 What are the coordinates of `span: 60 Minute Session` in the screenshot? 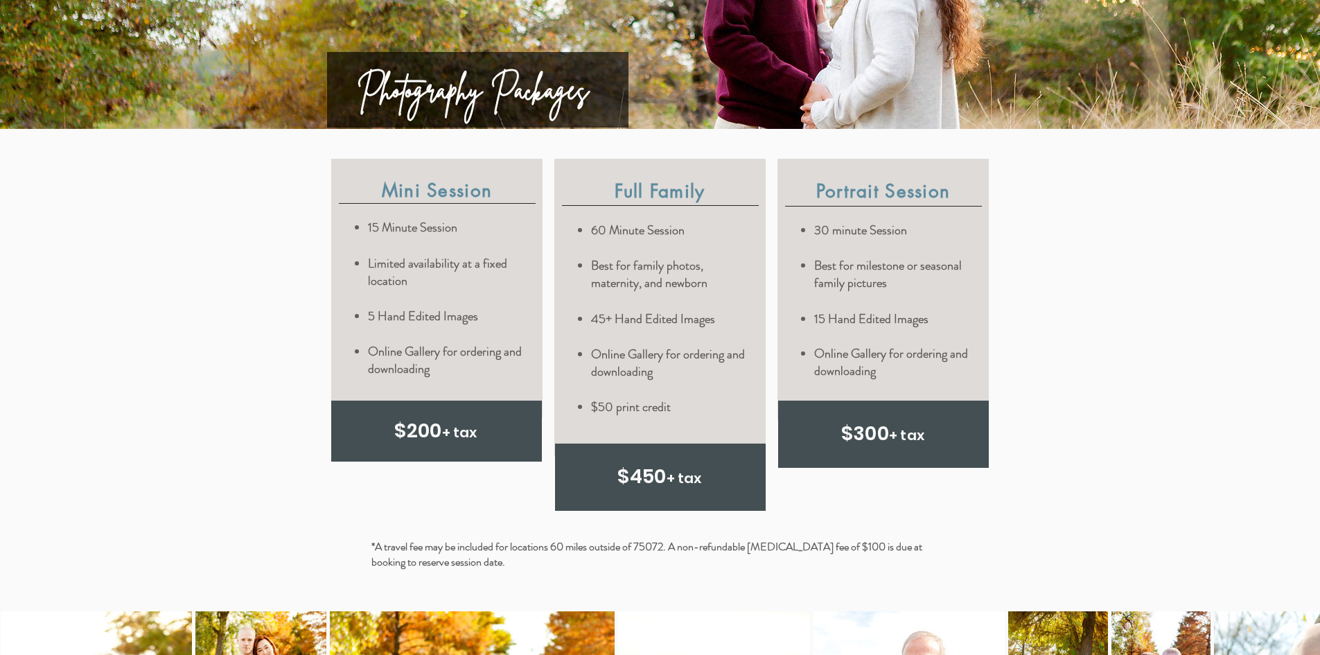 It's located at (637, 230).